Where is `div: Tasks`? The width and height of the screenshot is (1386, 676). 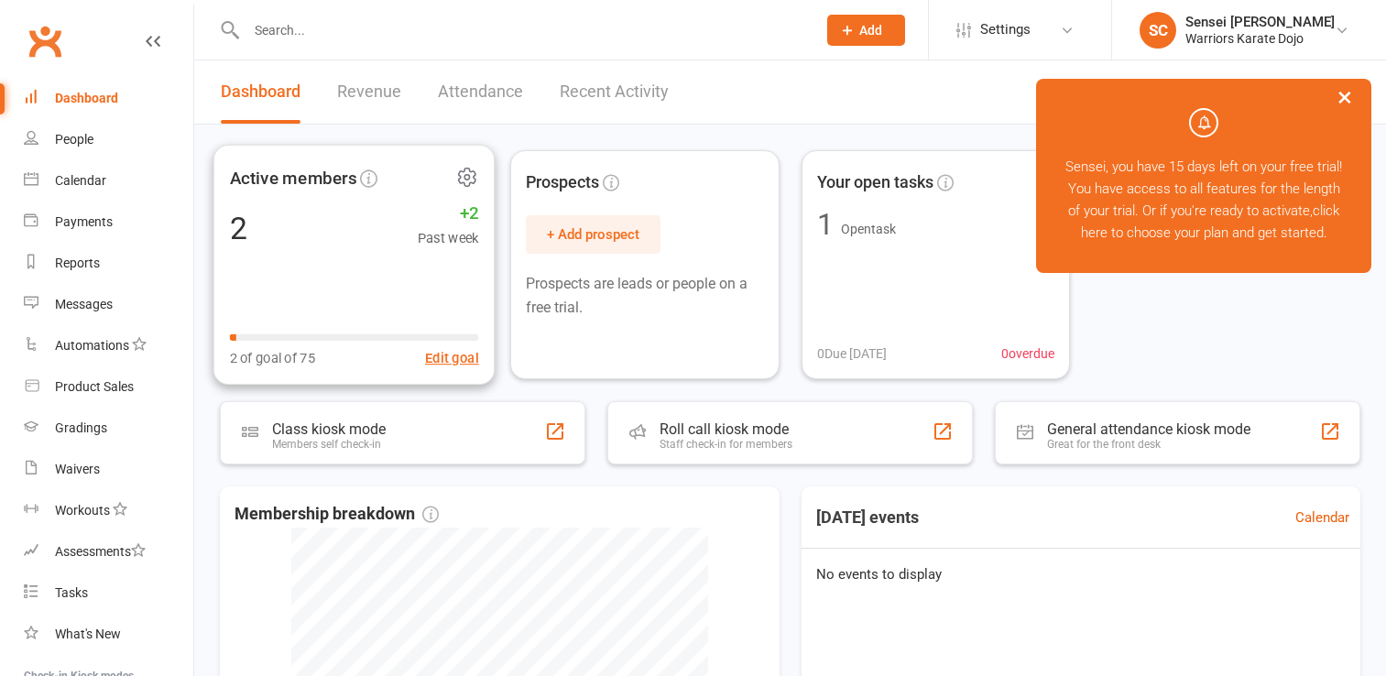 div: Tasks is located at coordinates (71, 593).